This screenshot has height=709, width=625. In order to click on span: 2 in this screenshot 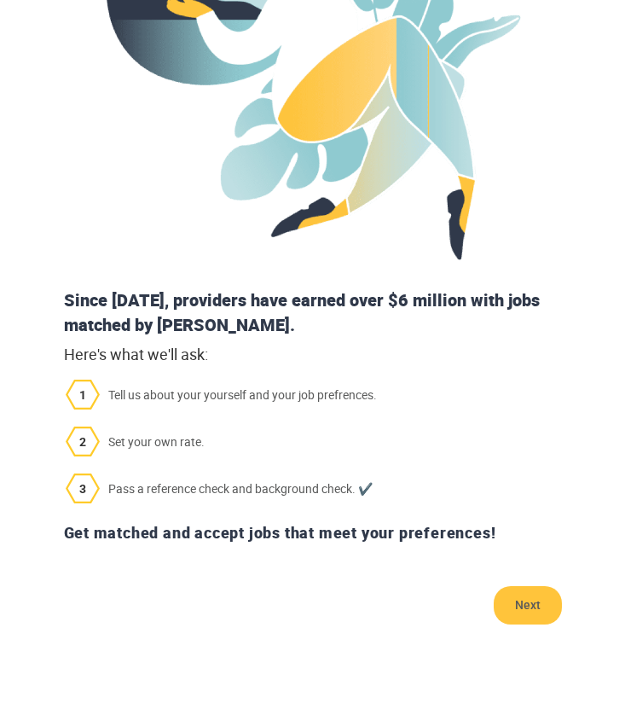, I will do `click(83, 442)`.